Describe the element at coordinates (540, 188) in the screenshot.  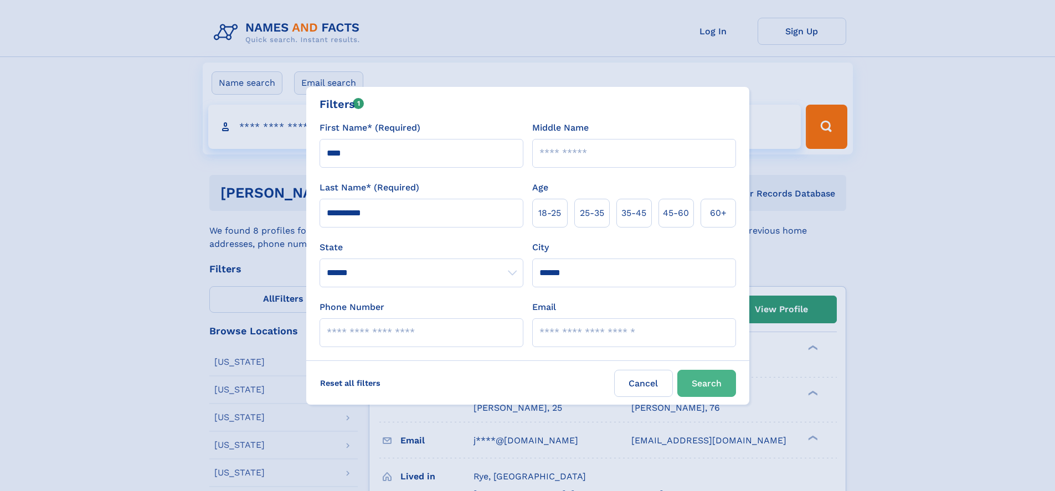
I see `label: Age` at that location.